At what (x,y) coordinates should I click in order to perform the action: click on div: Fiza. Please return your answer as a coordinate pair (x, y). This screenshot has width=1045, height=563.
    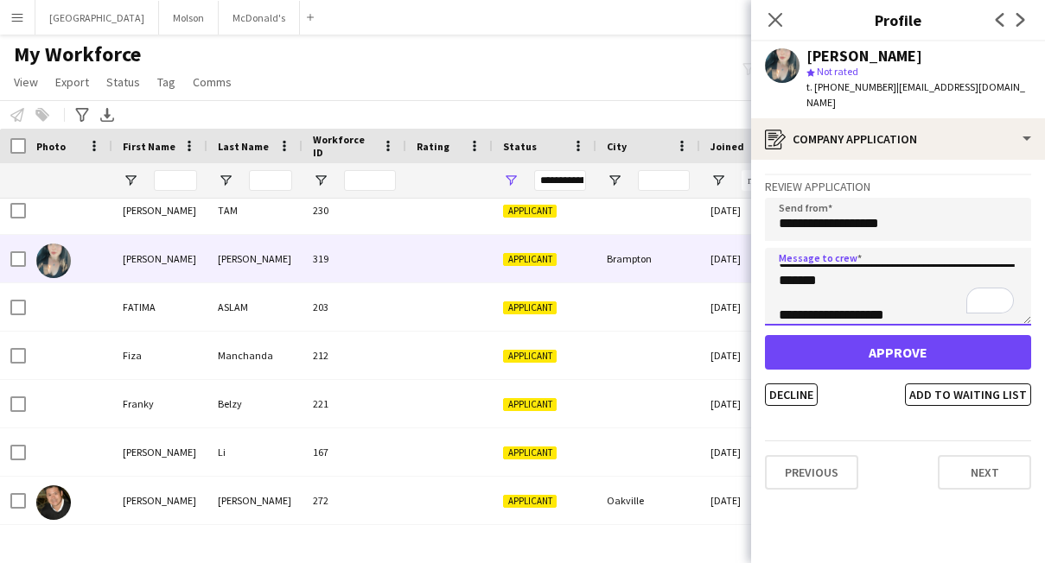
    Looking at the image, I should click on (160, 355).